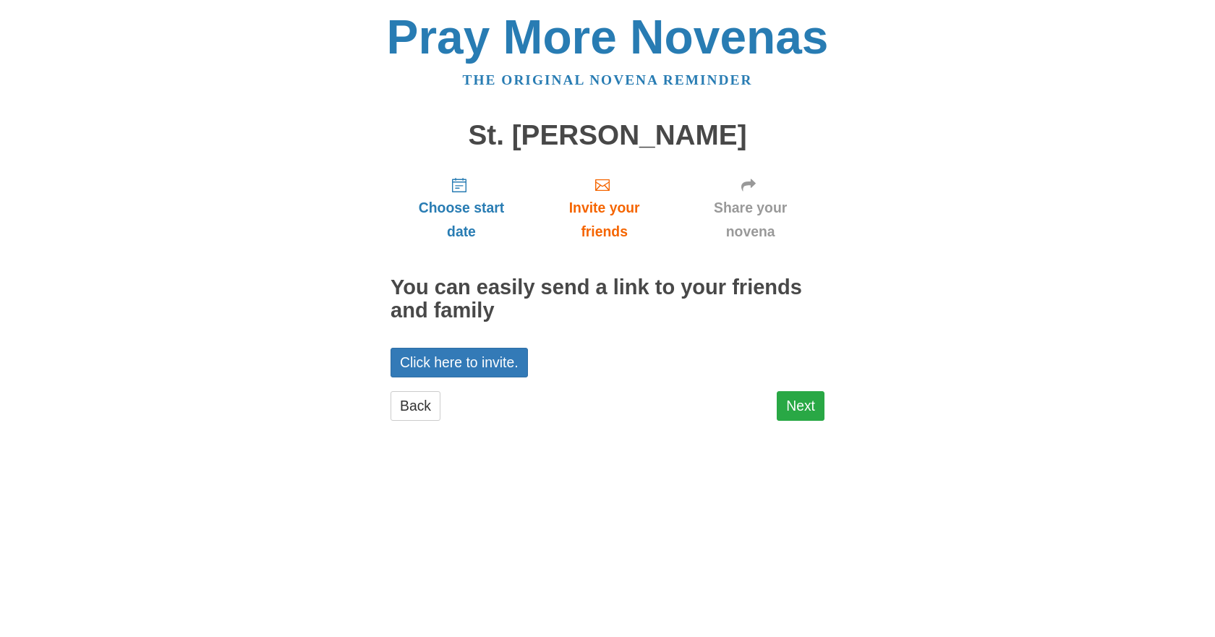  I want to click on span: Choose start date, so click(461, 220).